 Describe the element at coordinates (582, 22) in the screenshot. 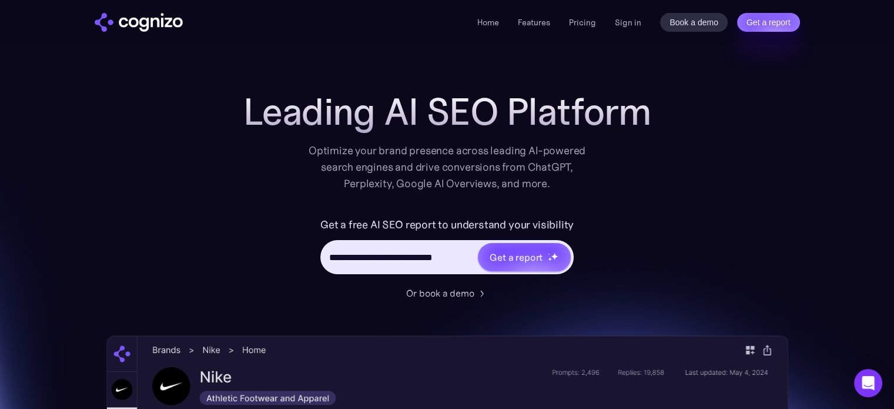

I see `a: Pricing` at that location.